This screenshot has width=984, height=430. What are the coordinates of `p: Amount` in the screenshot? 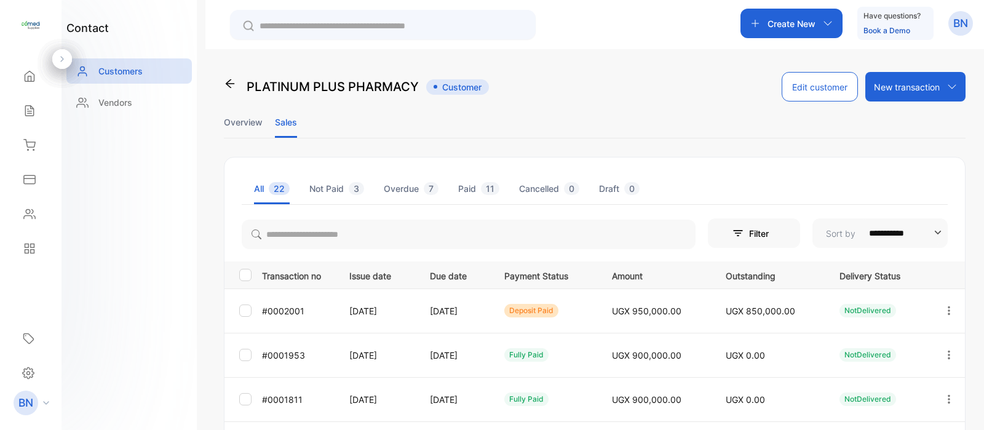 It's located at (656, 274).